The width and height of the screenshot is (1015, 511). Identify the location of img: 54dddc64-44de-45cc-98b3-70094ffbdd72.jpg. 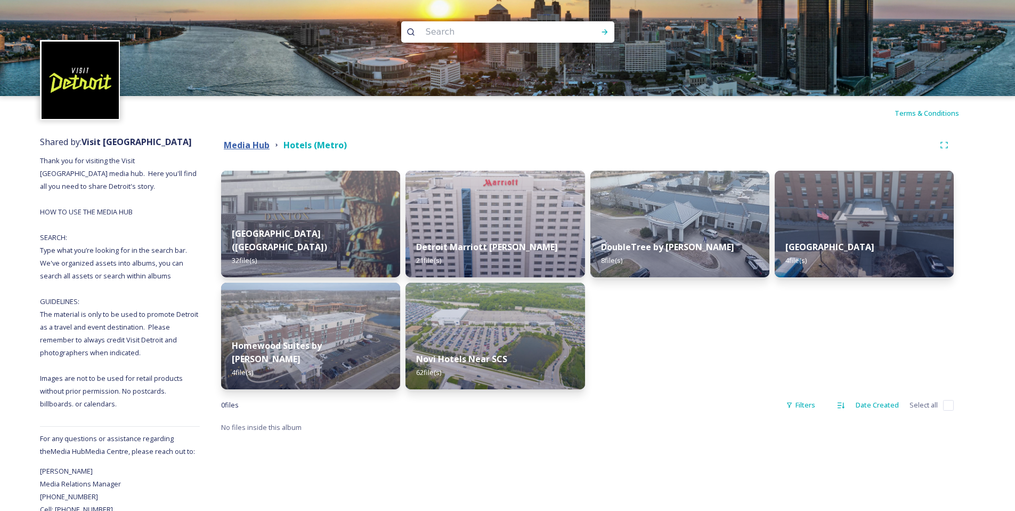
(495, 336).